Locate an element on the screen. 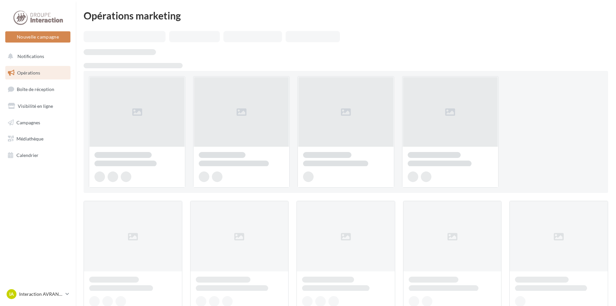  span: Campagnes is located at coordinates (28, 122).